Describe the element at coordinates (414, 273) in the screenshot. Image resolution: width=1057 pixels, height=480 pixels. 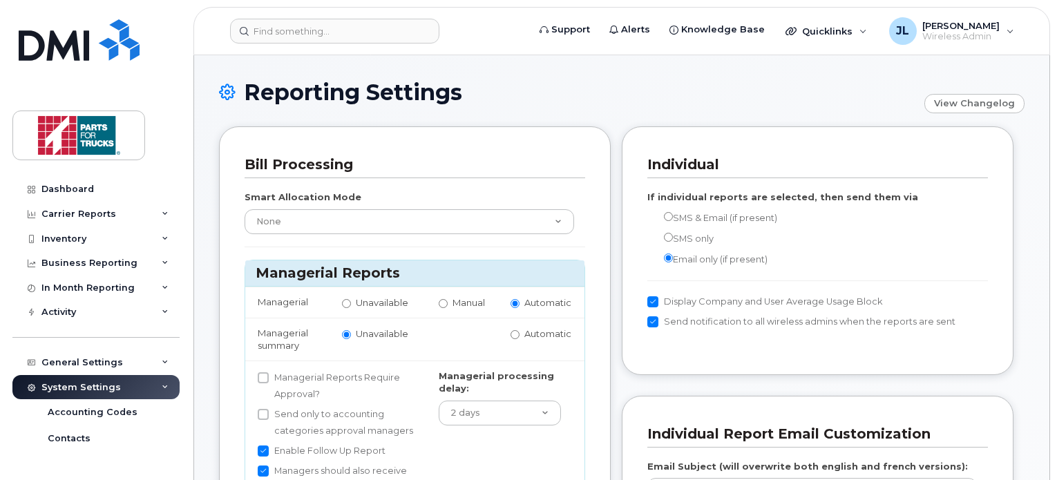
I see `h3: Managerial Reports` at that location.